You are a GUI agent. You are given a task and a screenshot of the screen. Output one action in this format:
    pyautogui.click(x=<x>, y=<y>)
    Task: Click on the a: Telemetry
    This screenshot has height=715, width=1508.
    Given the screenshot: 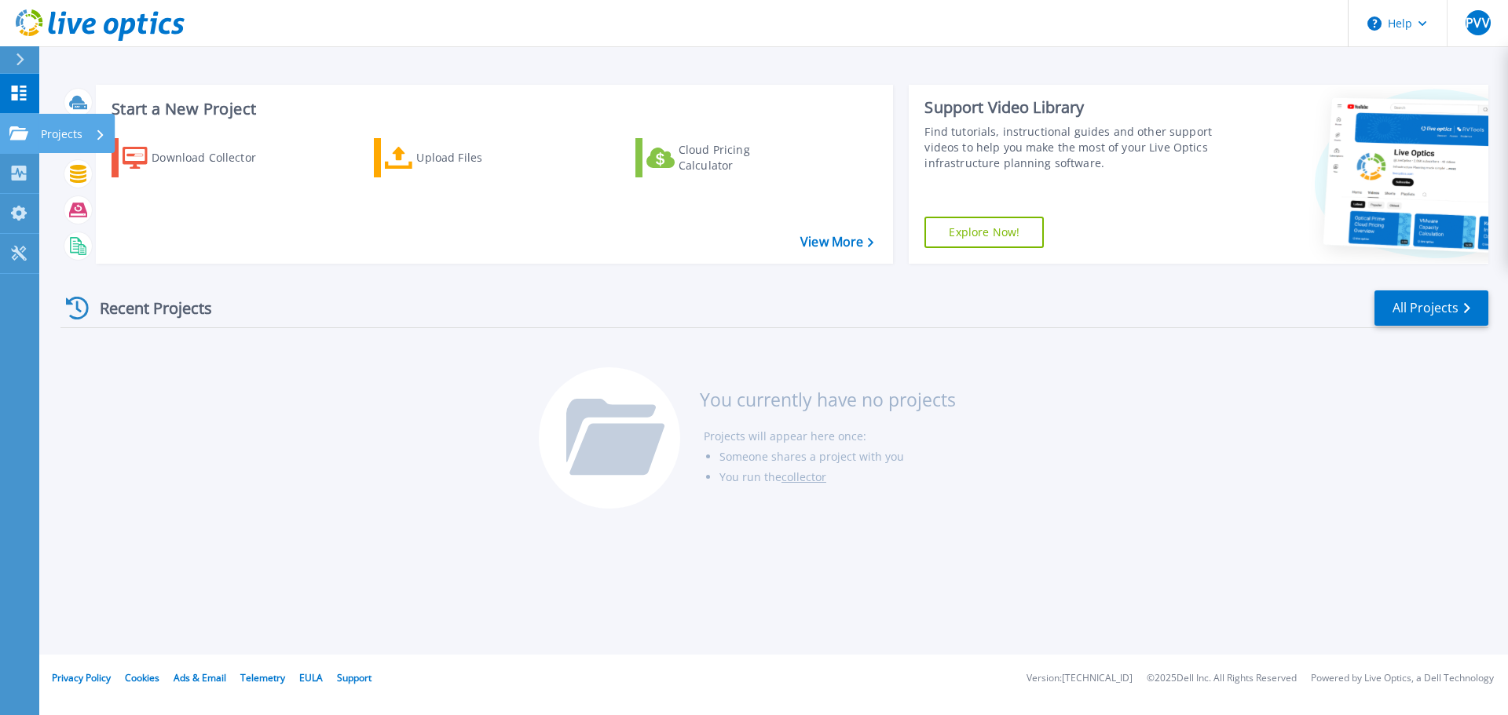 What is the action you would take?
    pyautogui.click(x=262, y=678)
    